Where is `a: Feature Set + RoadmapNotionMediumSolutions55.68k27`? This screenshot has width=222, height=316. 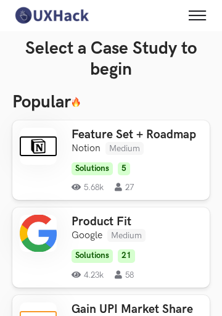 a: Feature Set + RoadmapNotionMediumSolutions55.68k27 is located at coordinates (111, 160).